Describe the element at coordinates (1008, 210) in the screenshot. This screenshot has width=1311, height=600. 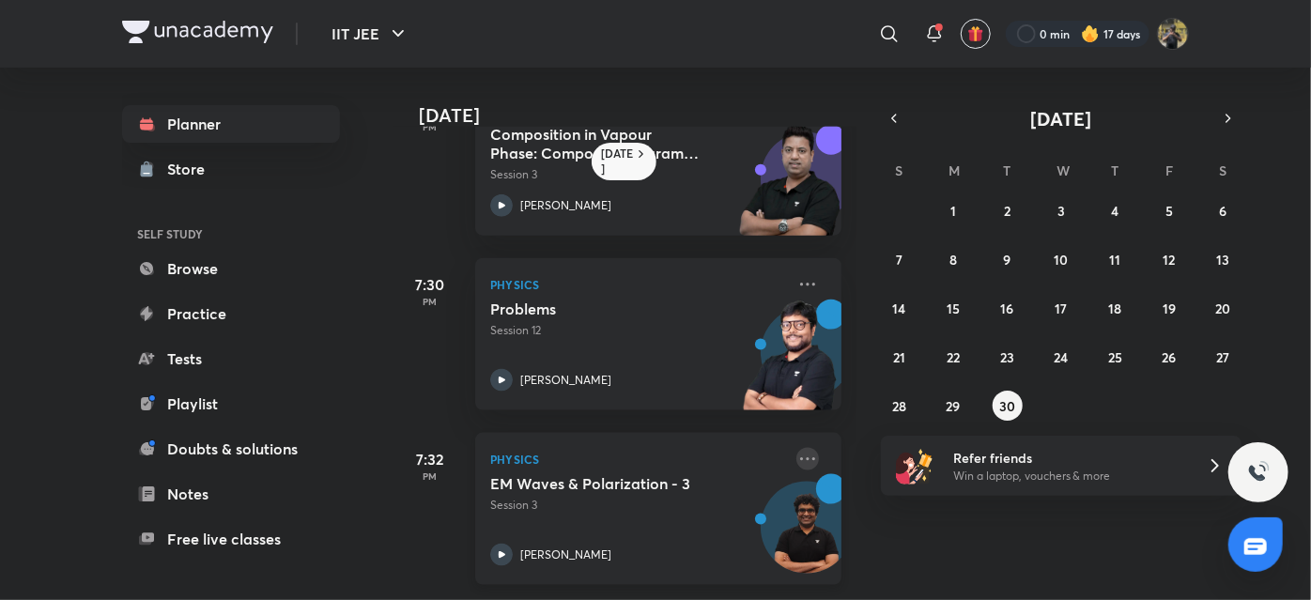
I see `button: September 2, 2025` at that location.